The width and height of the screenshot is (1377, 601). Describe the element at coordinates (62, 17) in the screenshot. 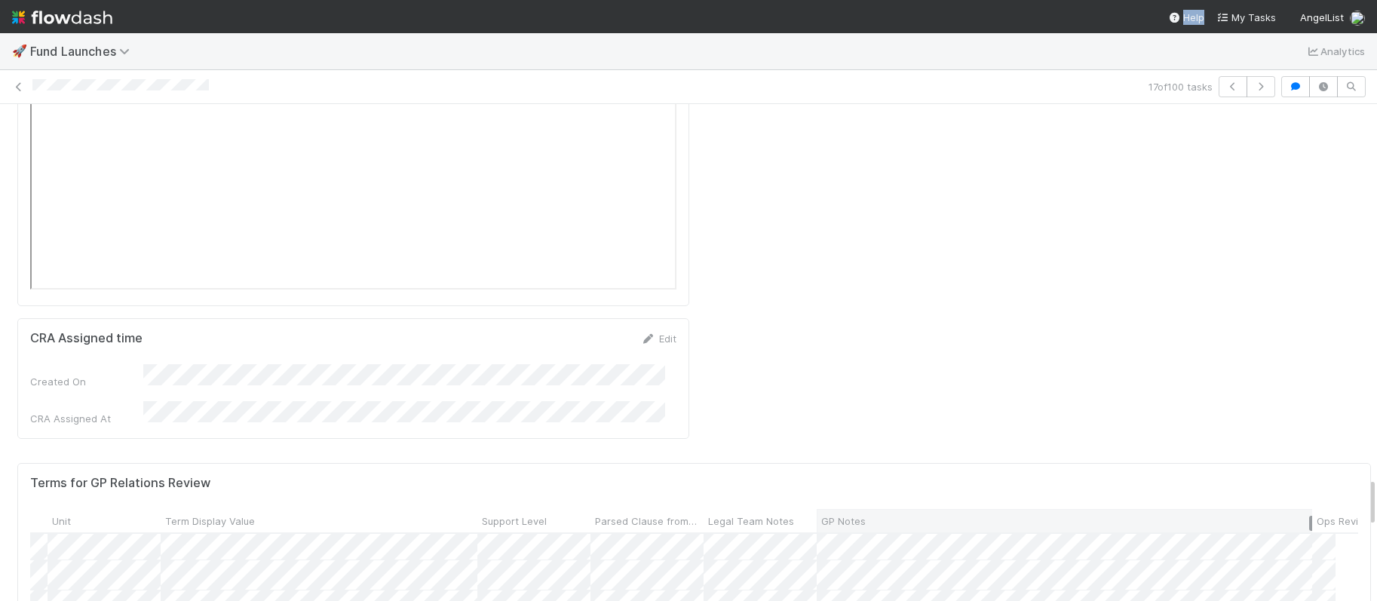

I see `img: logo-inverted-e16ddd16eac7371096b0.svg` at that location.